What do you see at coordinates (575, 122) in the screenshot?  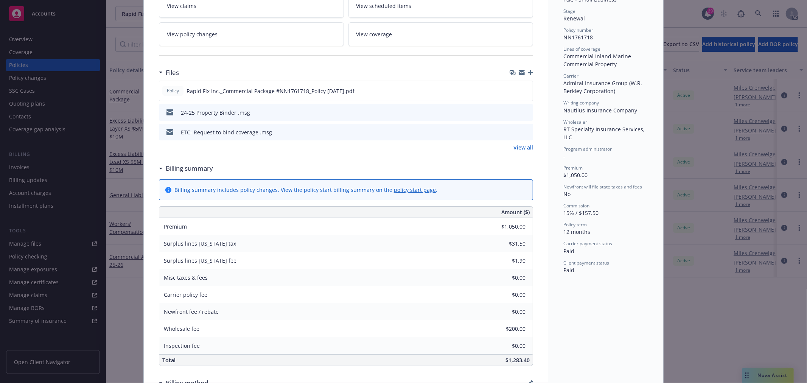 I see `span: Wholesaler` at bounding box center [575, 122].